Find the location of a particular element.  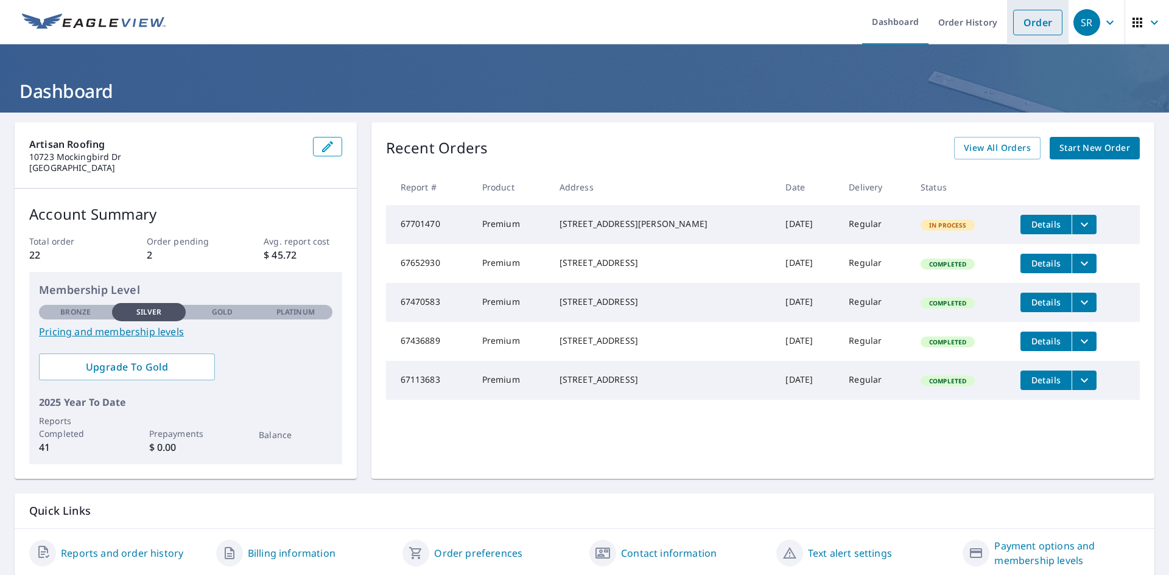

button: filesDropdownBtn-67470583 is located at coordinates (1084, 303).